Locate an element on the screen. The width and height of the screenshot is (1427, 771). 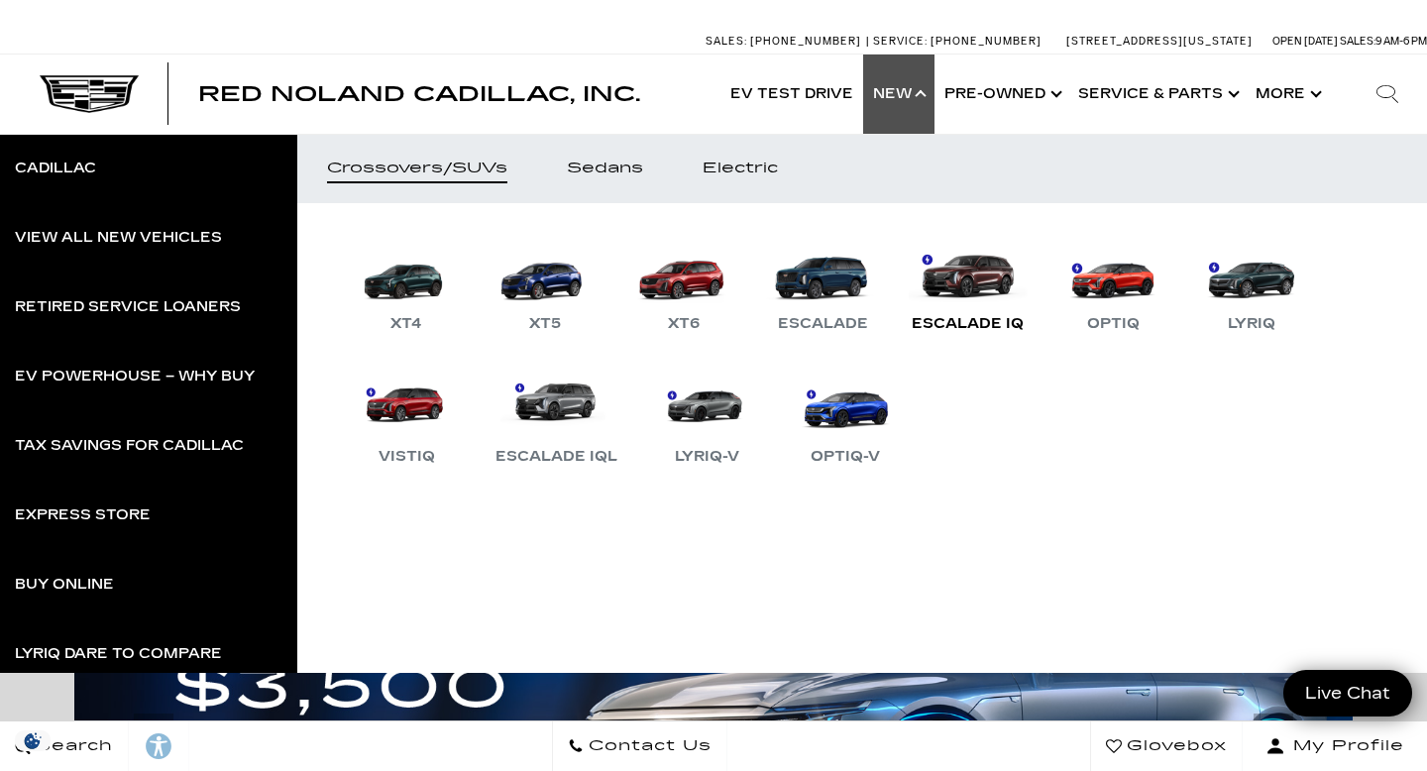
div: Buy Online is located at coordinates (64, 585).